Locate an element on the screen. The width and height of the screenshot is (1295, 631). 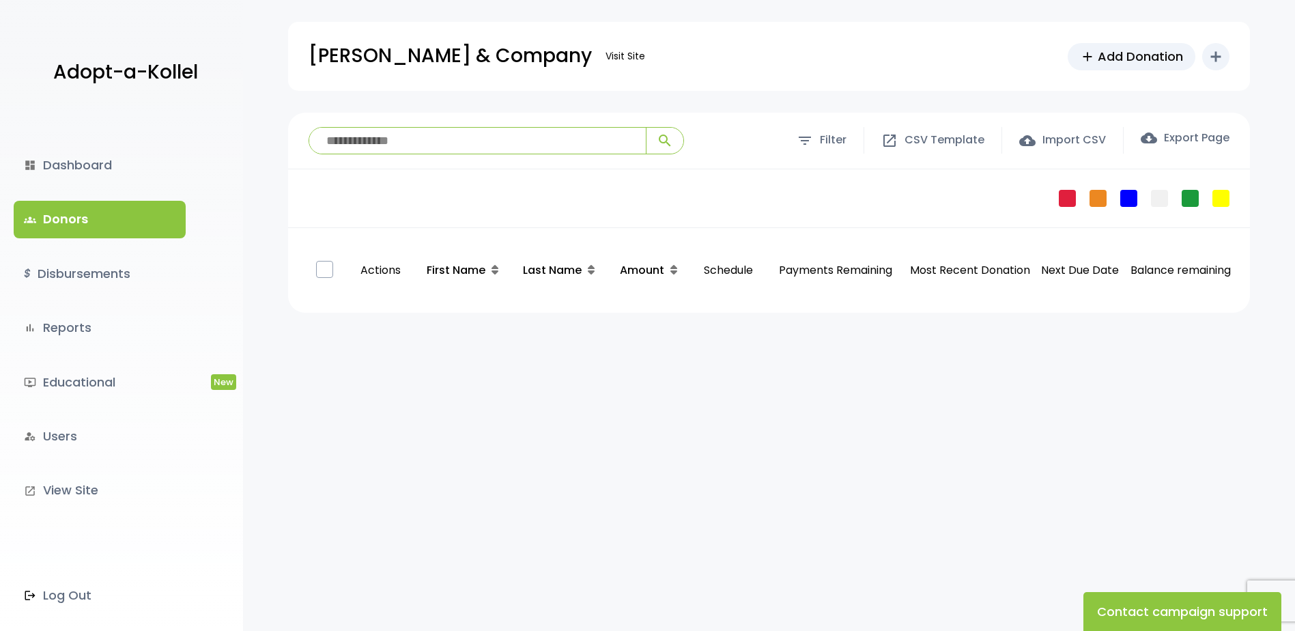
span: CSV Template is located at coordinates (944, 140).